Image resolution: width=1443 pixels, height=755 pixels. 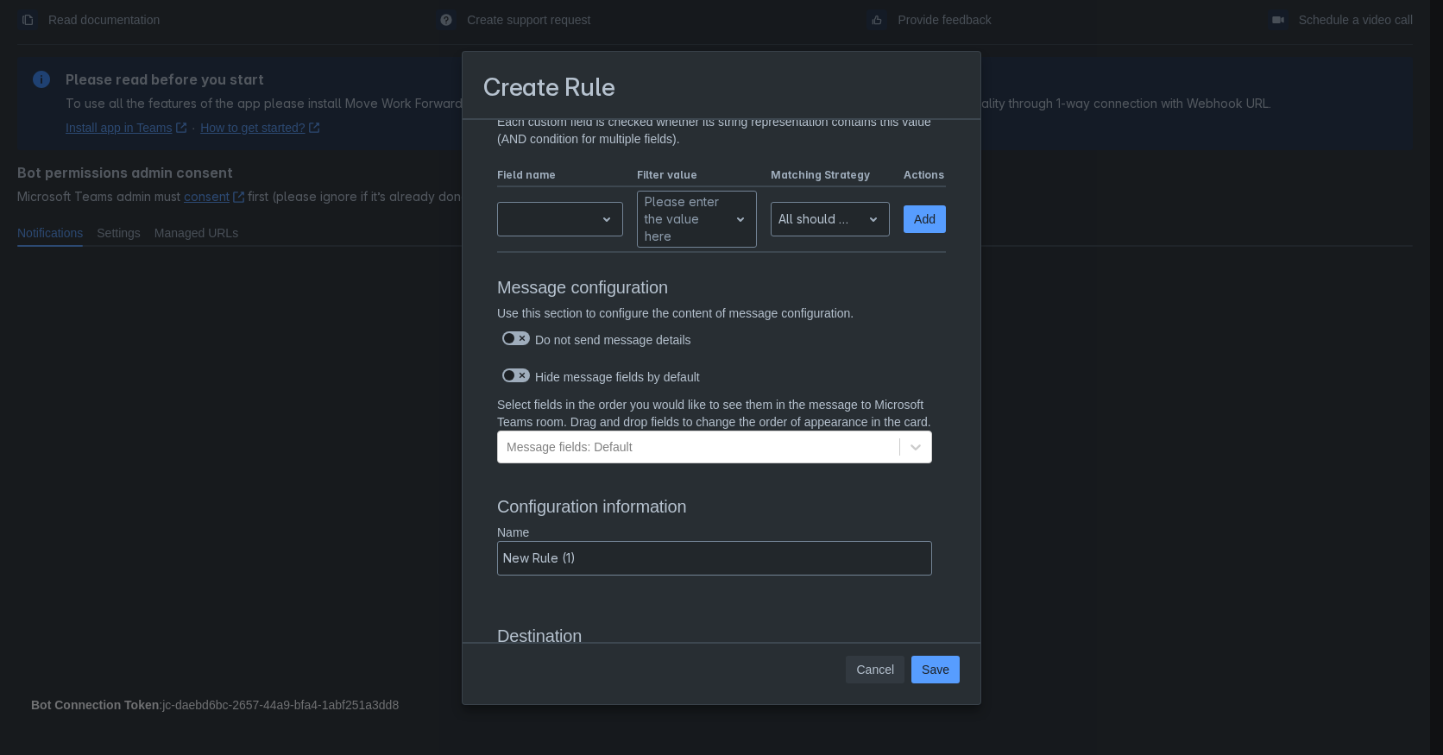 I want to click on span: Save, so click(x=936, y=670).